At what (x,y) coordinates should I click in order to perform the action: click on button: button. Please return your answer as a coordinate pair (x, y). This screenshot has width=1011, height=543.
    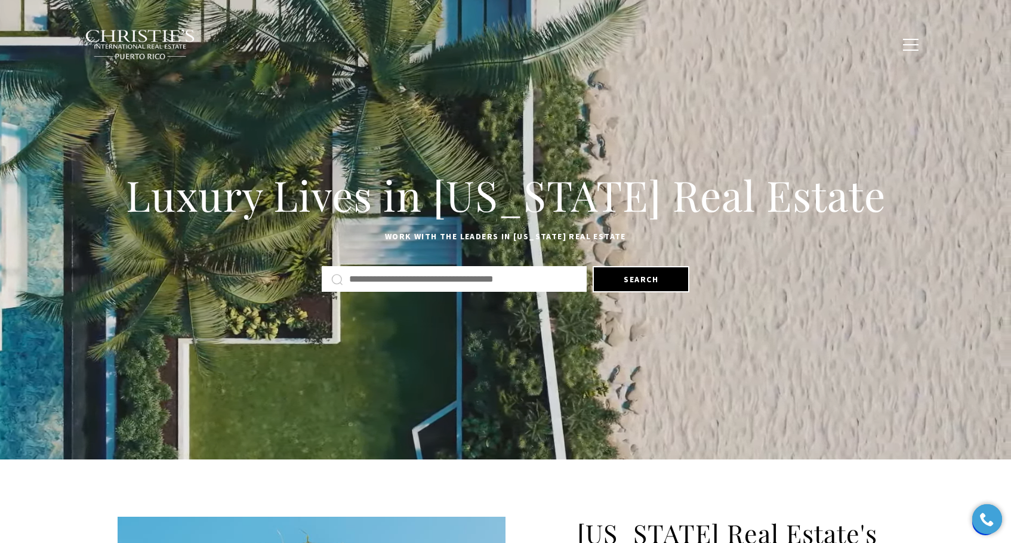
    Looking at the image, I should click on (911, 45).